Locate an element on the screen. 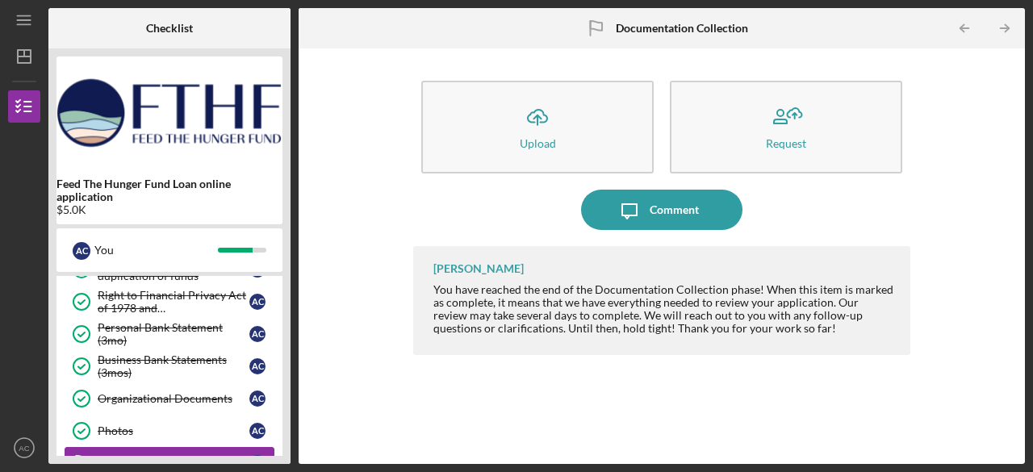 This screenshot has width=1033, height=472. b: Documentation Collection is located at coordinates (682, 28).